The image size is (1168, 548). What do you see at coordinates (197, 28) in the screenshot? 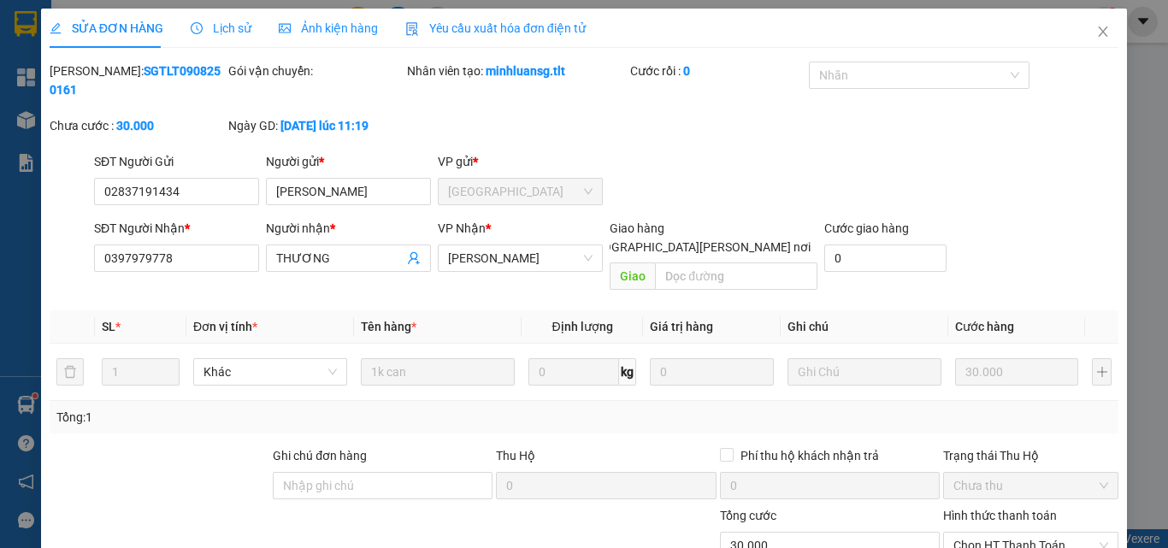
I see `span: clock-circle` at bounding box center [197, 28].